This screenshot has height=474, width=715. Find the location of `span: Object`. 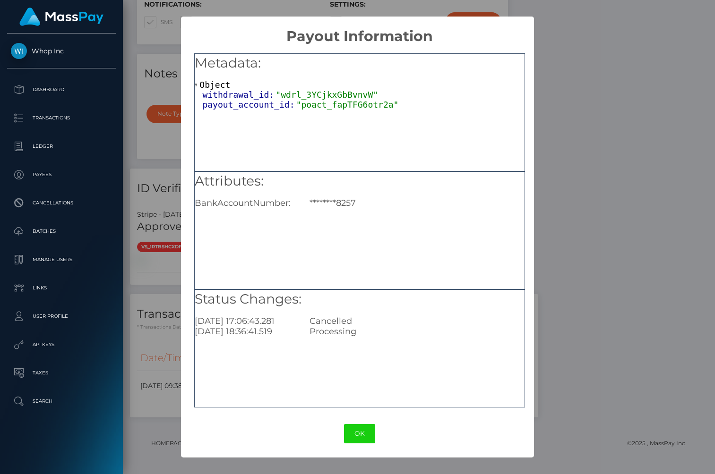

span: Object is located at coordinates (214, 85).